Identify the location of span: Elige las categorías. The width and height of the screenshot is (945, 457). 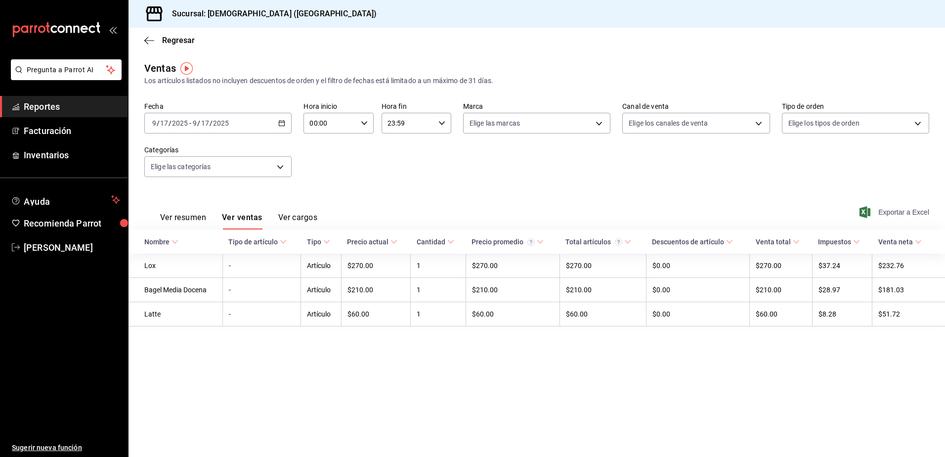
(181, 167).